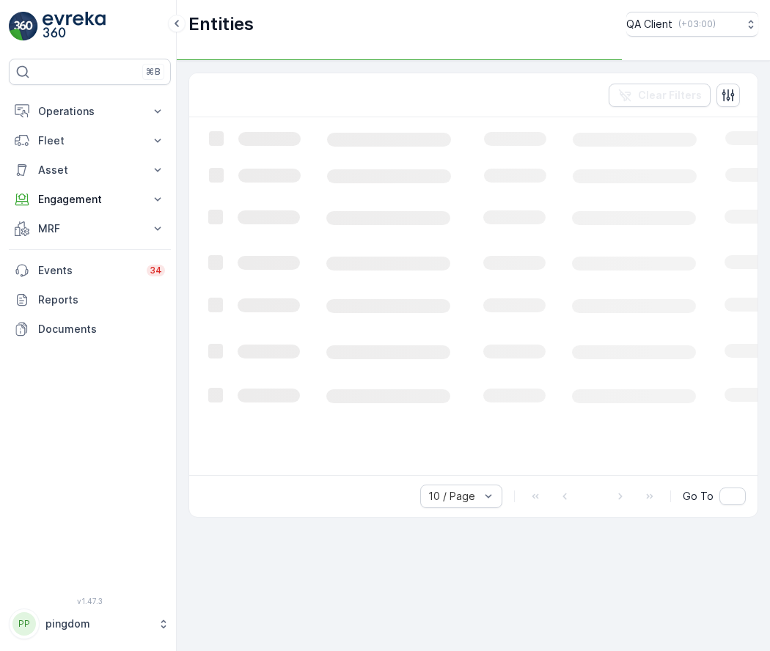 This screenshot has width=770, height=651. What do you see at coordinates (697, 24) in the screenshot?
I see `p: ( +03:00 )` at bounding box center [697, 24].